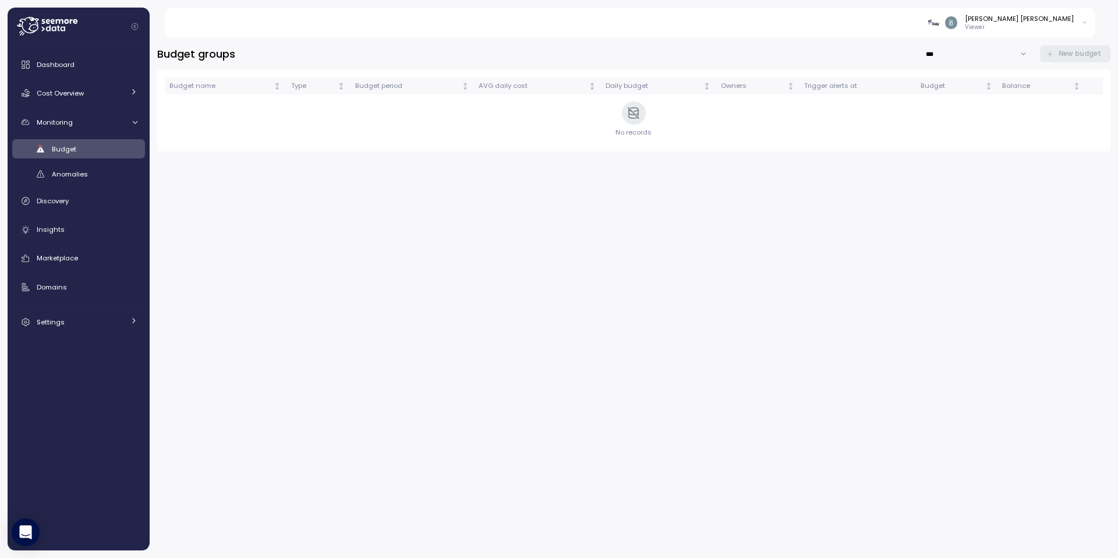 The width and height of the screenshot is (1118, 558). I want to click on span: Anomalies, so click(70, 174).